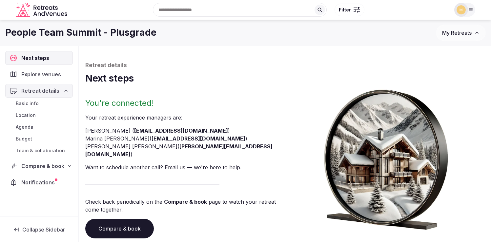  I want to click on a: Basic info, so click(39, 104).